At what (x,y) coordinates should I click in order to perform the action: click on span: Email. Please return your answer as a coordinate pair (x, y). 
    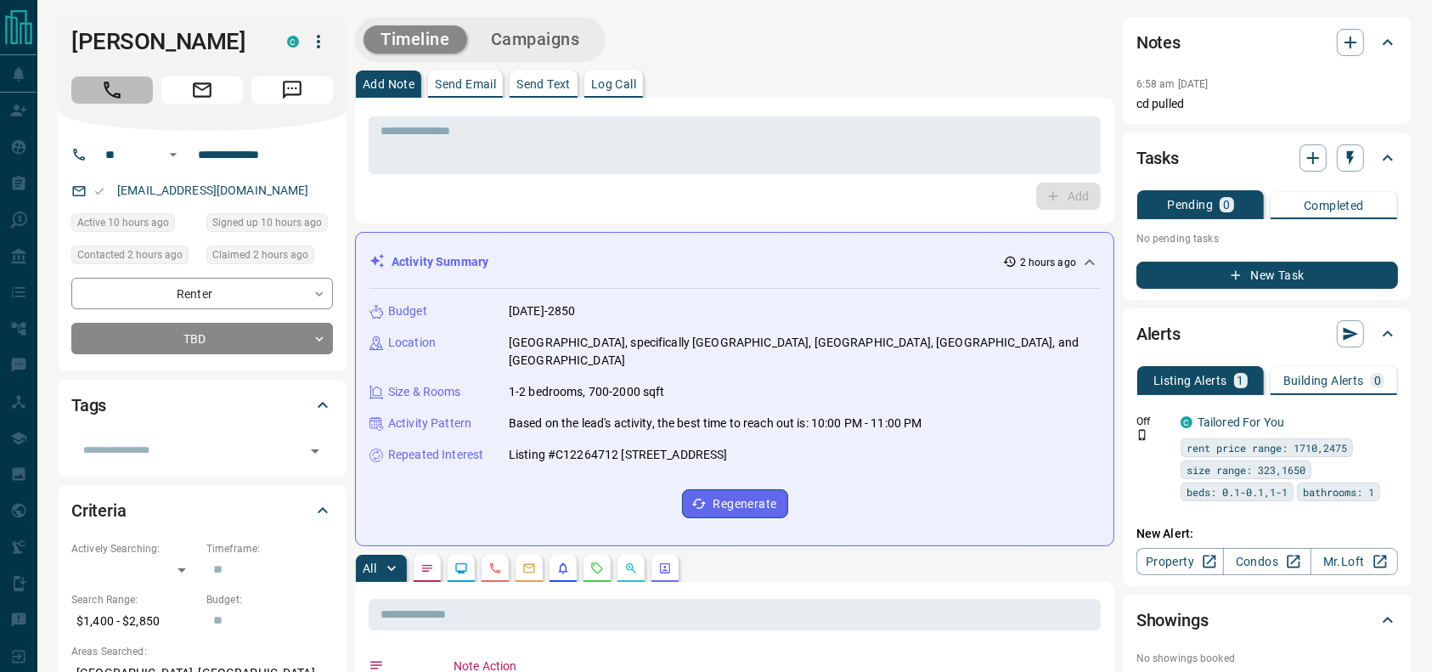
    Looking at the image, I should click on (202, 90).